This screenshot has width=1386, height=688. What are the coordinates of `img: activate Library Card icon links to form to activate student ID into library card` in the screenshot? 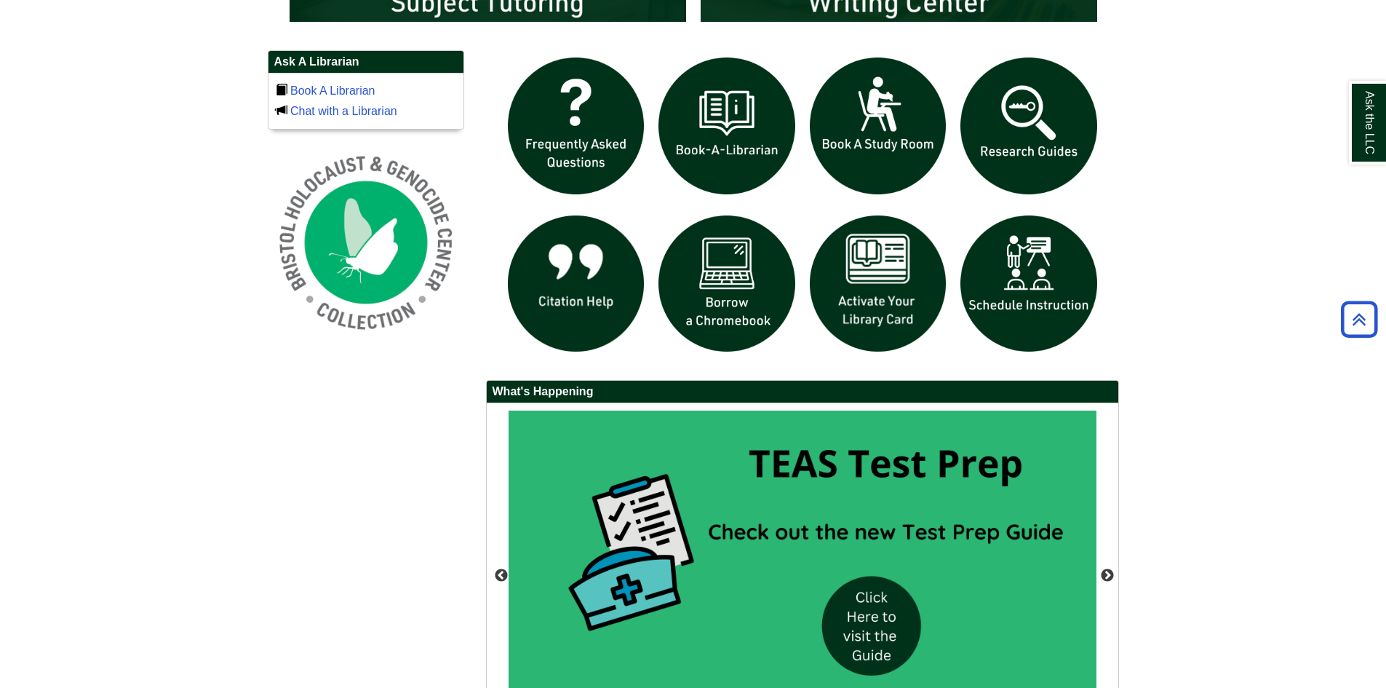 It's located at (878, 284).